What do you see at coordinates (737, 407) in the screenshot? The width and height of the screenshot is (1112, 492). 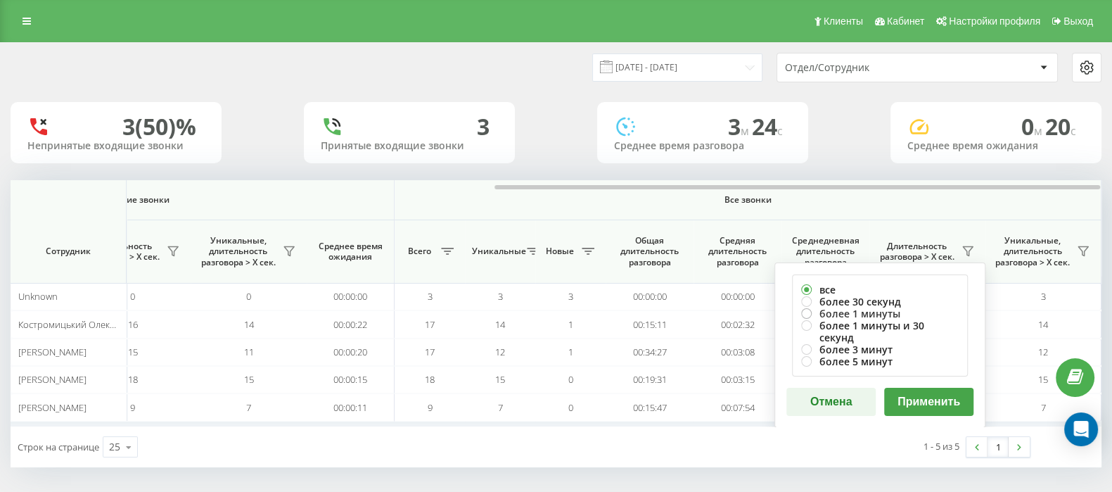 I see `td: 00:07:54` at bounding box center [737, 407].